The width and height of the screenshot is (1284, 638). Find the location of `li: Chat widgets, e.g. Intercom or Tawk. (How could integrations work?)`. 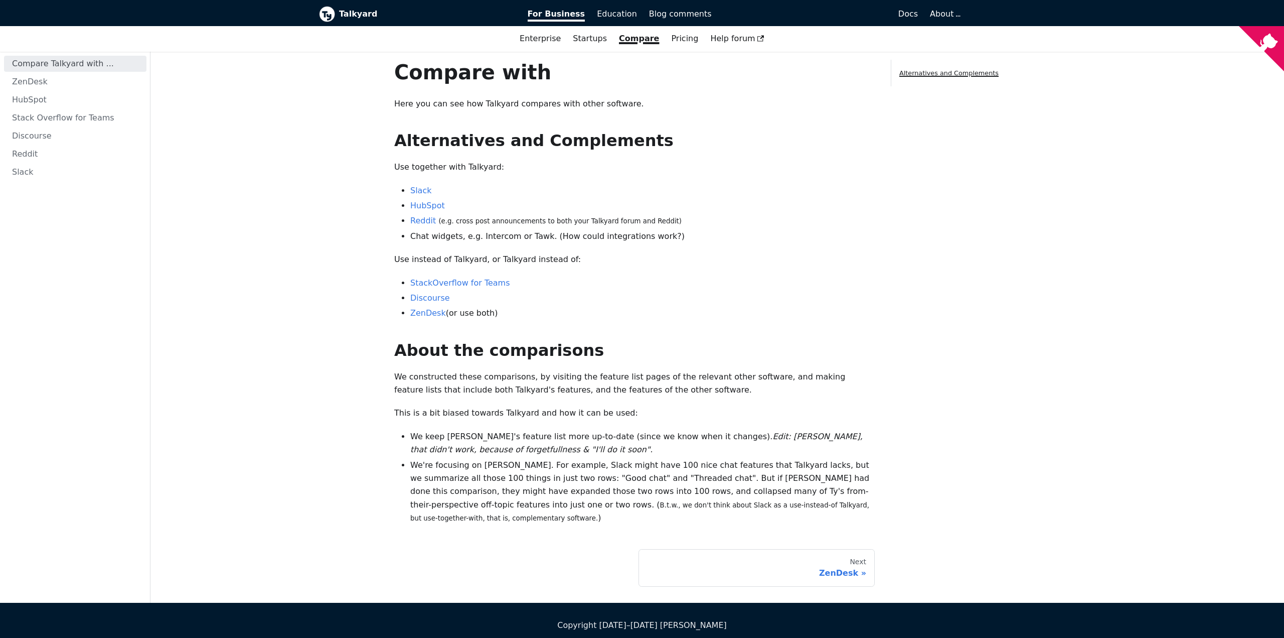

li: Chat widgets, e.g. Intercom or Tawk. (How could integrations work?) is located at coordinates (643, 236).